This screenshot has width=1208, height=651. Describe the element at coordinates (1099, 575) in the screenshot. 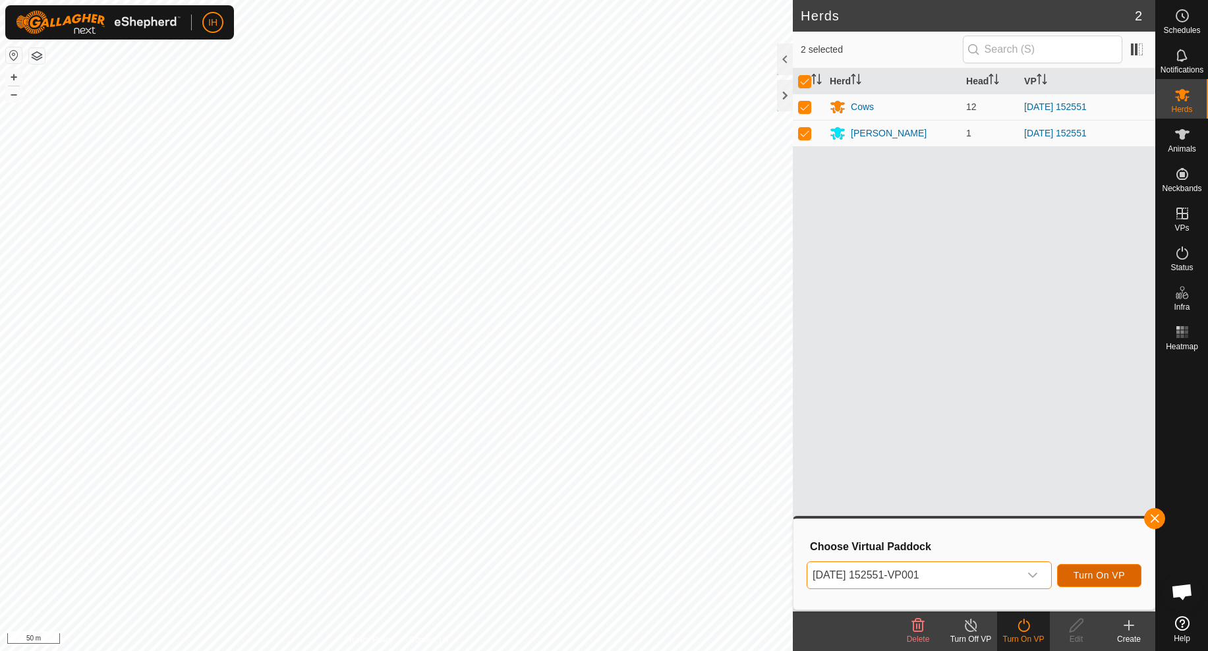

I see `button: Turn On VP` at that location.